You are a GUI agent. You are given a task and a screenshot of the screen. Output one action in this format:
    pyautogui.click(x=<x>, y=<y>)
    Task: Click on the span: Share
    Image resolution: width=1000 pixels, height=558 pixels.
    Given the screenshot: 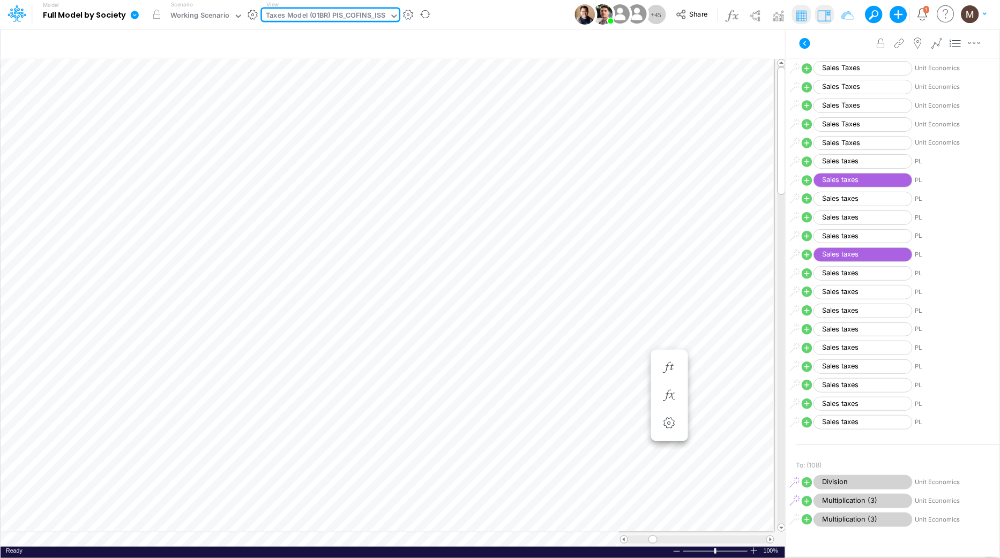 What is the action you would take?
    pyautogui.click(x=699, y=13)
    